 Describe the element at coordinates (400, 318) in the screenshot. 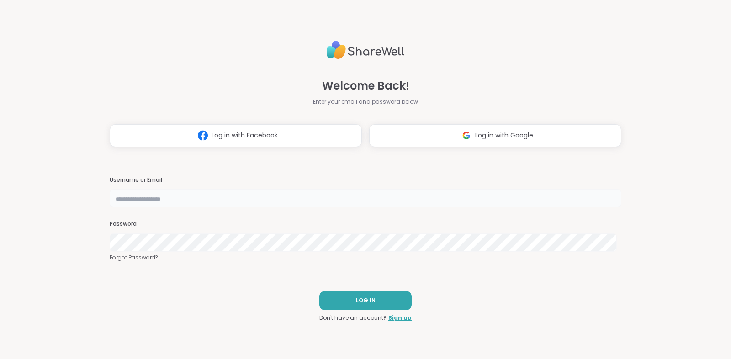

I see `a: Sign up` at that location.